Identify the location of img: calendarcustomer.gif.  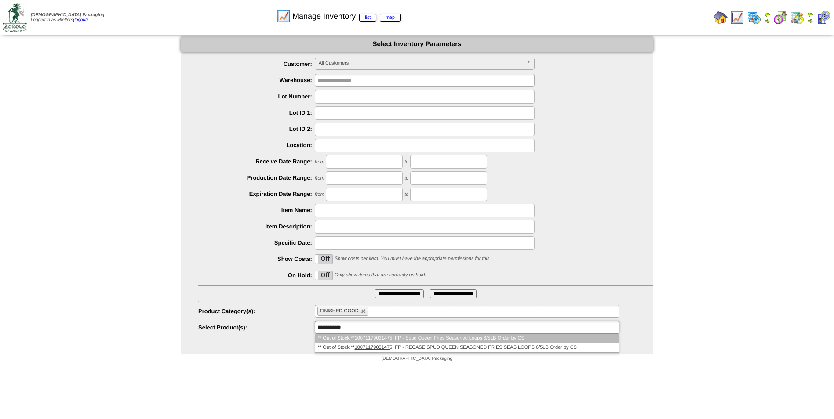
(824, 18).